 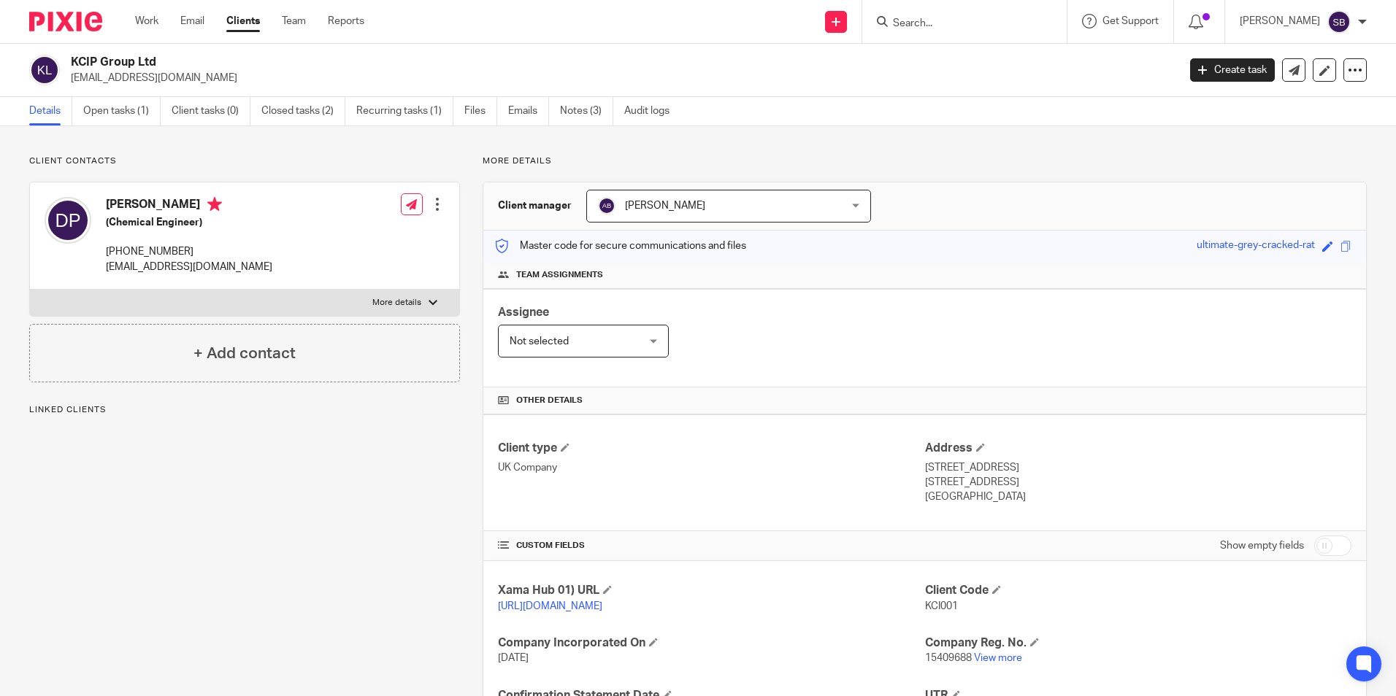 What do you see at coordinates (215, 204) in the screenshot?
I see `i: Primary` at bounding box center [215, 204].